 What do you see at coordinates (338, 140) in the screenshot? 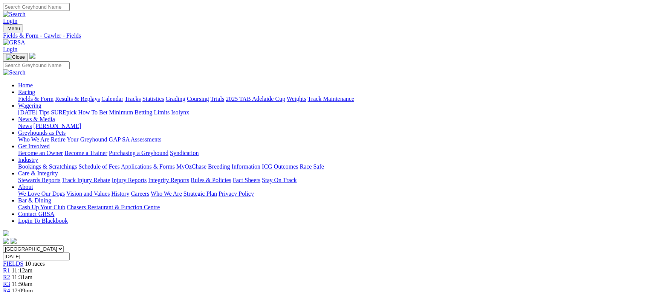
I see `div: Greyhounds as Pets` at bounding box center [338, 140].